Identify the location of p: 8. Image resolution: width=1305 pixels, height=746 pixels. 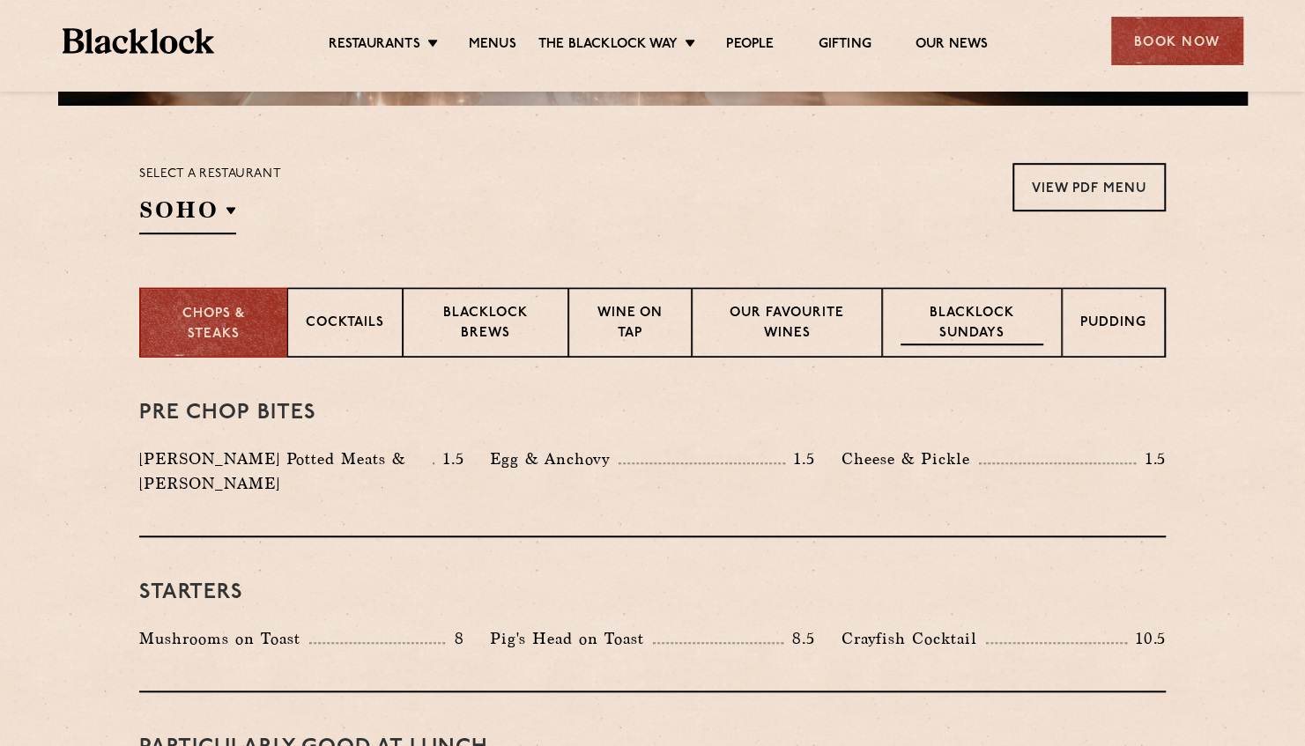
(454, 639).